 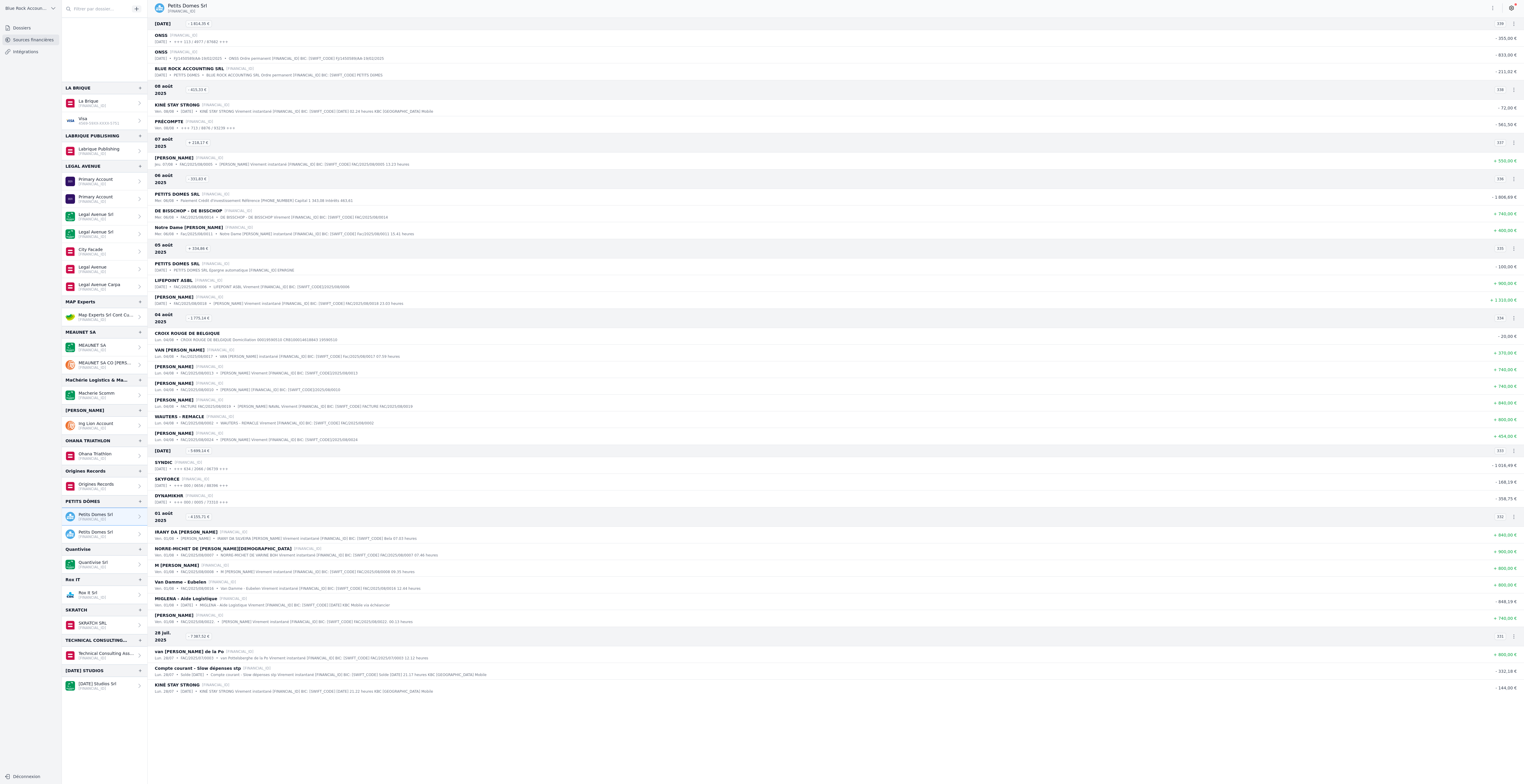 What do you see at coordinates (78, 88) in the screenshot?
I see `div: LA BRIQUE` at bounding box center [78, 88].